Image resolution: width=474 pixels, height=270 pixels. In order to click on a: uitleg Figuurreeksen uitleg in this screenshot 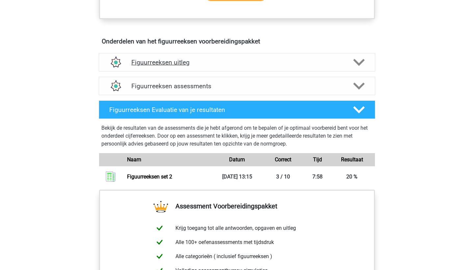, I will do `click(237, 62)`.